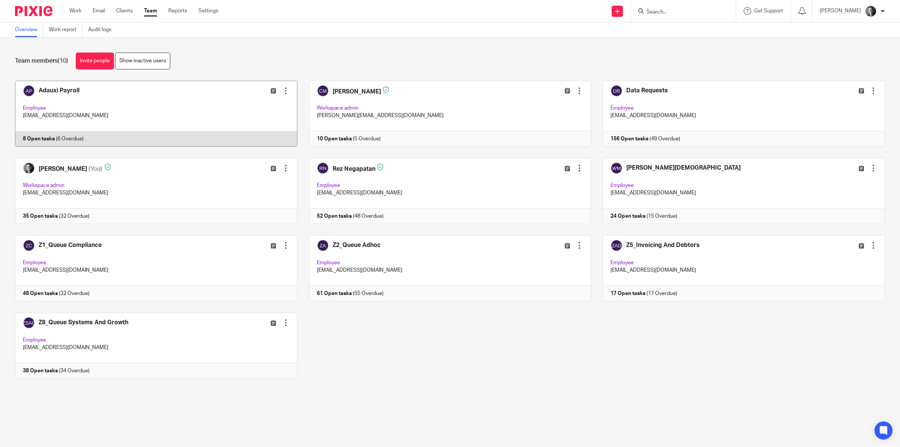 The height and width of the screenshot is (447, 900). I want to click on a: Invite people, so click(95, 61).